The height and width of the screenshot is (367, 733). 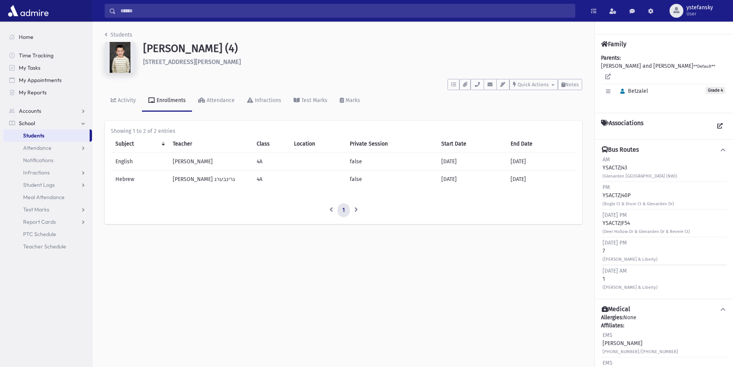 I want to click on span: PTC Schedule, so click(x=40, y=234).